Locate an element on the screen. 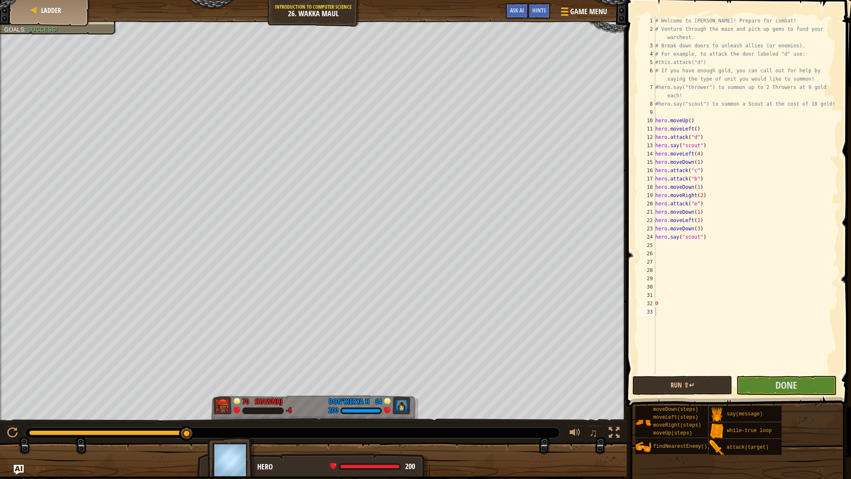 The width and height of the screenshot is (851, 479). div: 22 is located at coordinates (647, 220).